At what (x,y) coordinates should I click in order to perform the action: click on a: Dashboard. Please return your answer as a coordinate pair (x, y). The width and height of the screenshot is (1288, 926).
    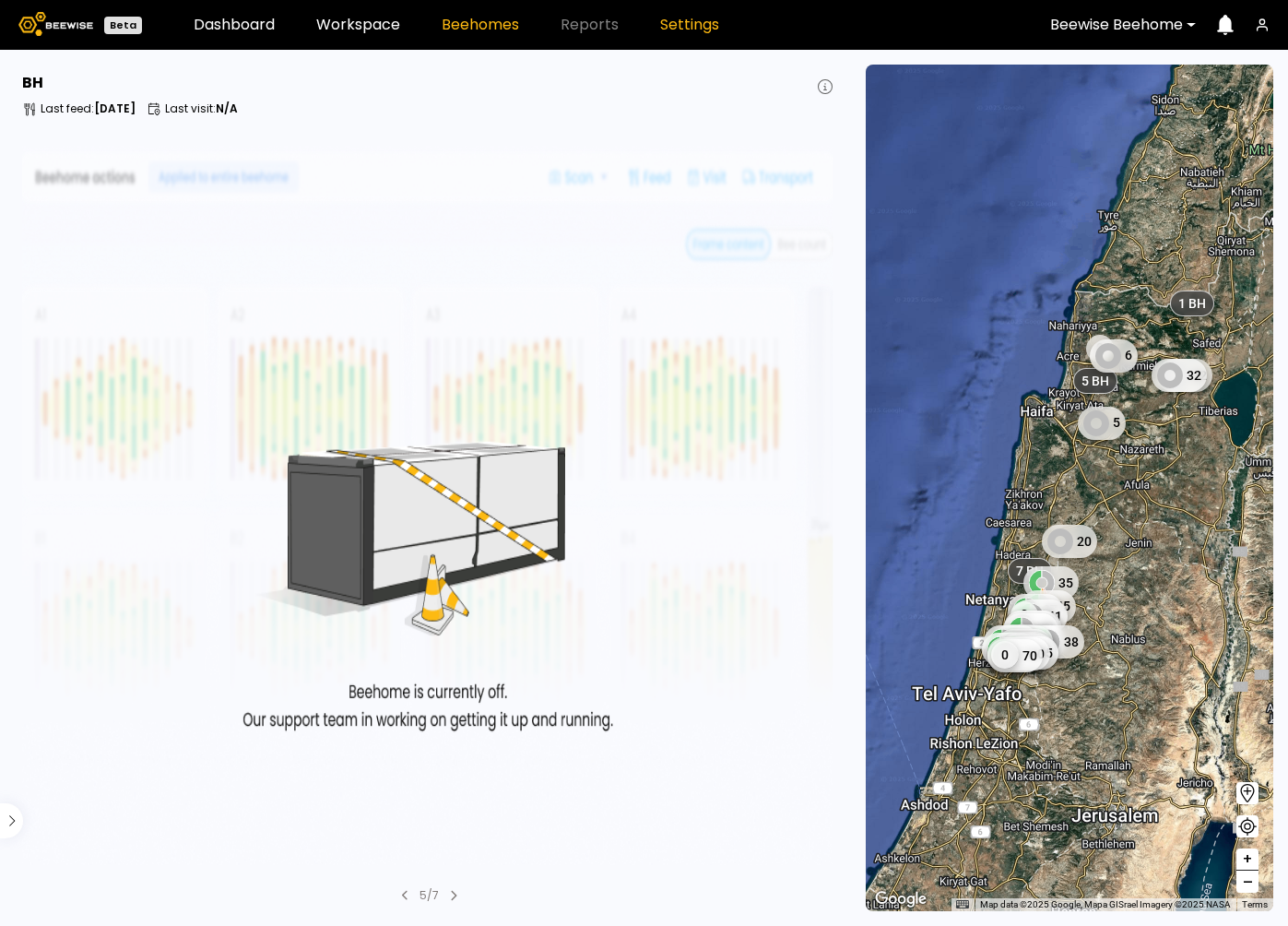
    Looking at the image, I should click on (234, 25).